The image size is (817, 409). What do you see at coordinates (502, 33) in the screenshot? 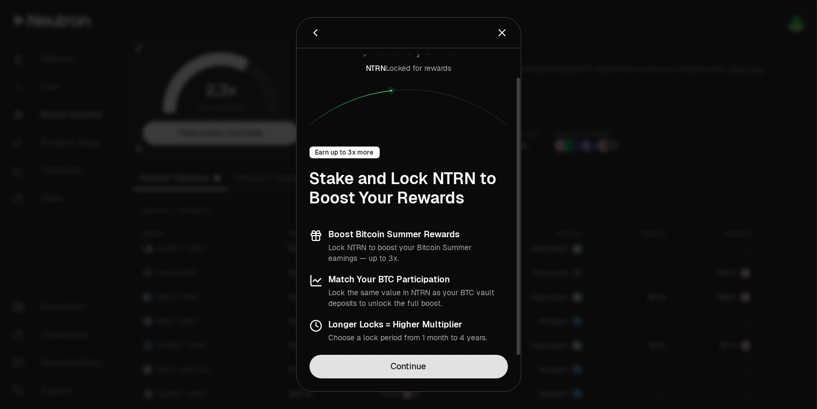
I see `button: Close` at bounding box center [502, 33].